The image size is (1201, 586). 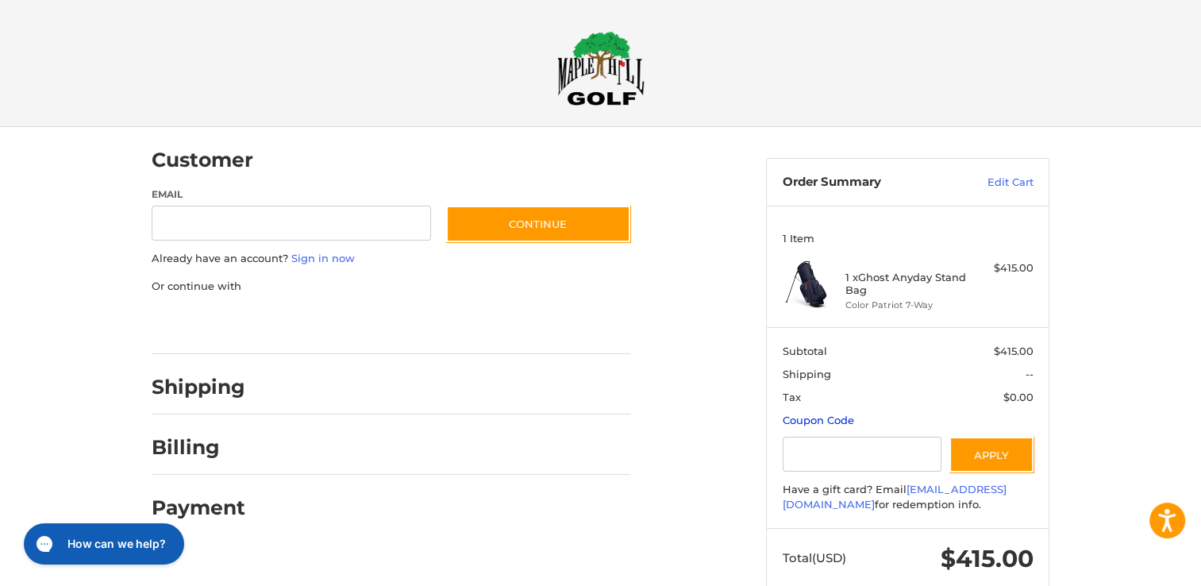 I want to click on p: Or continue with, so click(x=391, y=287).